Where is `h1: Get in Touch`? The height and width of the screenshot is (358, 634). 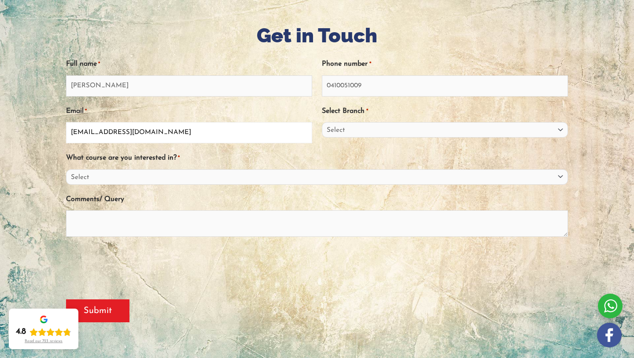 h1: Get in Touch is located at coordinates (317, 35).